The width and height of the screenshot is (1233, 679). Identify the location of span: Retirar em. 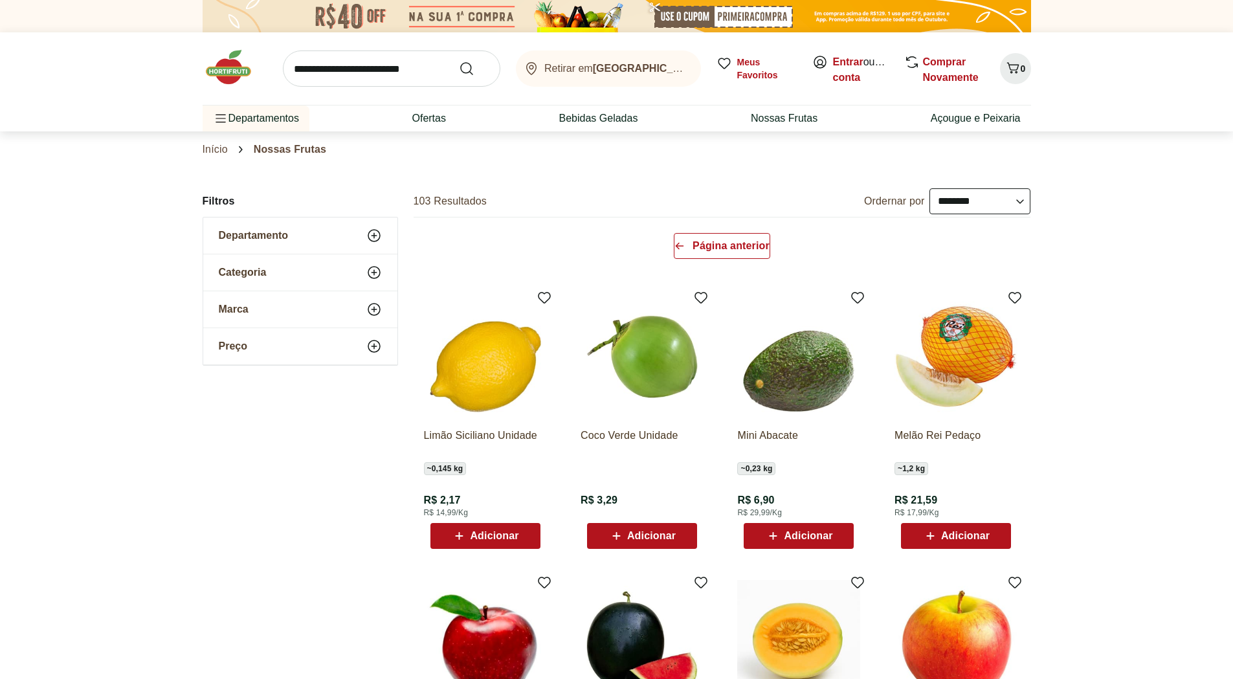
(615, 69).